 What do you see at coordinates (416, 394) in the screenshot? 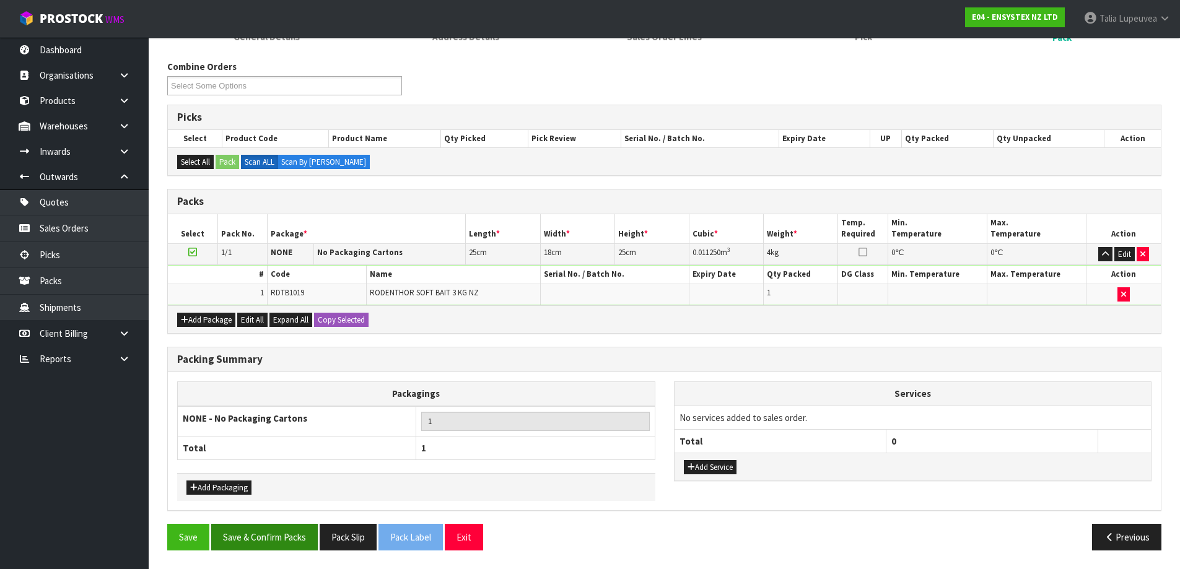
I see `th: Packagings` at bounding box center [416, 394].